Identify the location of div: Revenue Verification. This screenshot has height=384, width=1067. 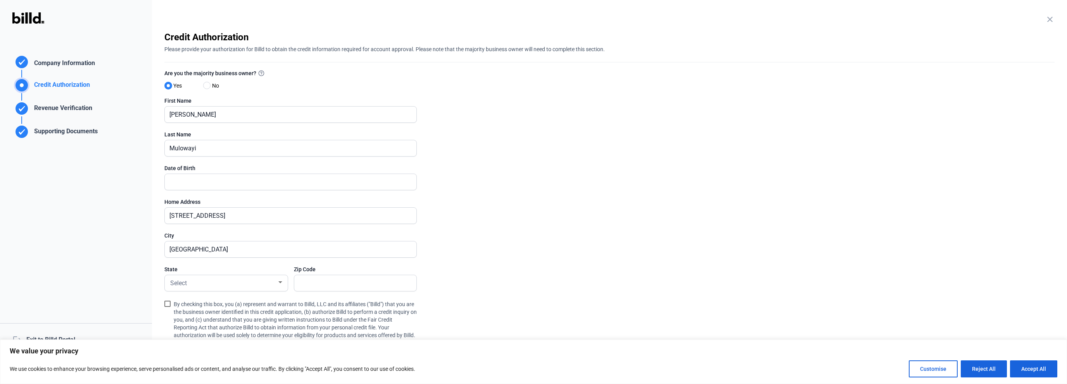
(62, 110).